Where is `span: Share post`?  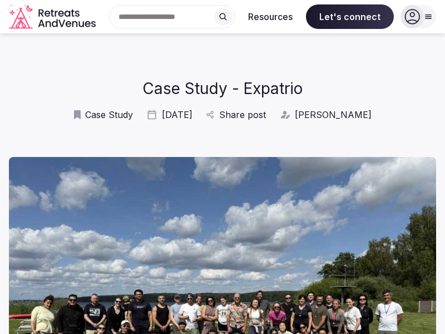 span: Share post is located at coordinates (243, 115).